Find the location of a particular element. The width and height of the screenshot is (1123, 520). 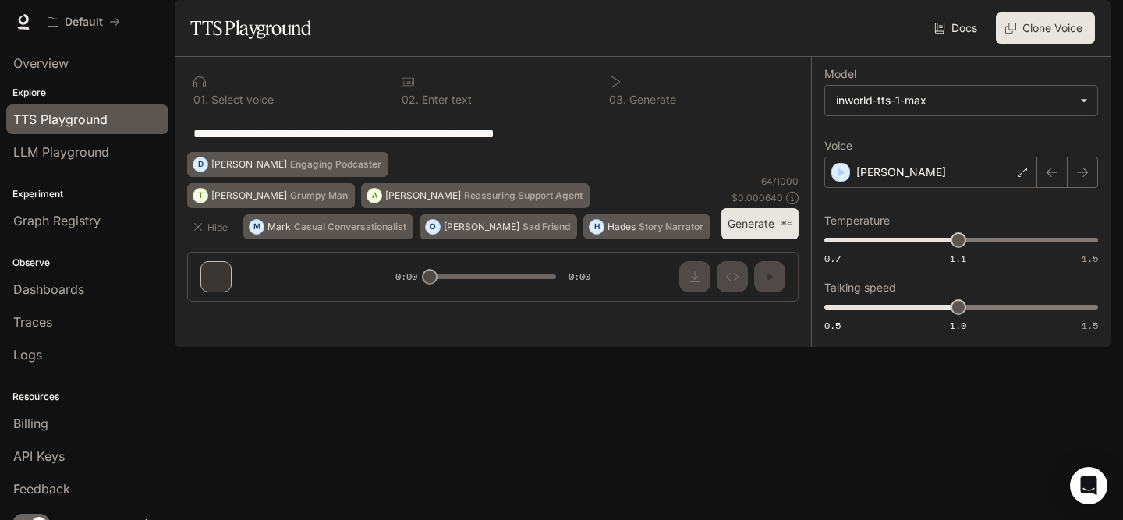

span: 0.5 is located at coordinates (832, 325).